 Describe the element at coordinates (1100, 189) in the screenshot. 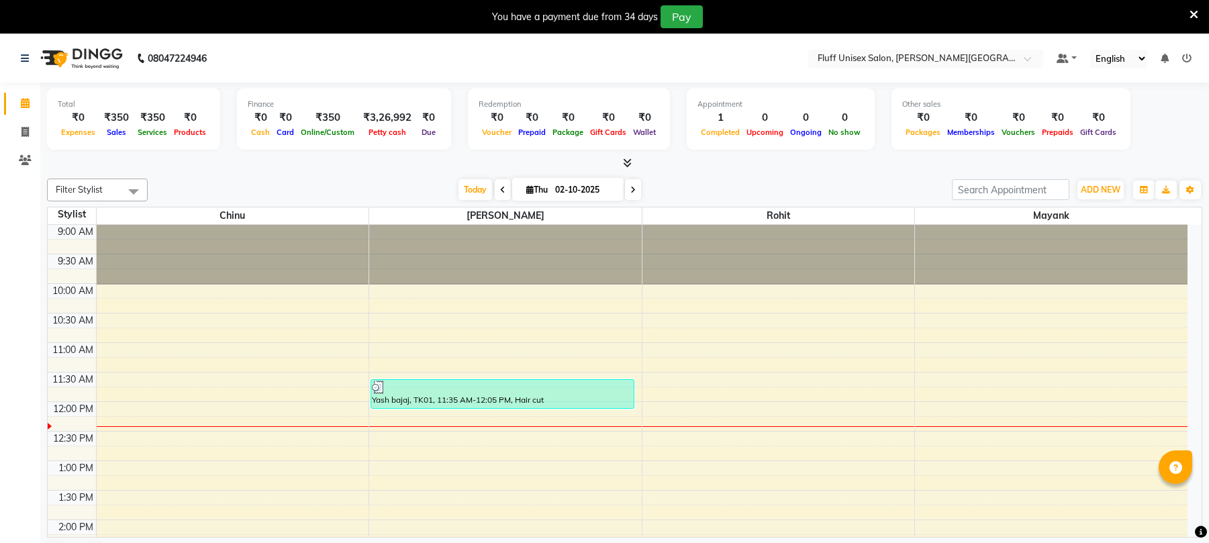

I see `span: ADD NEW` at that location.